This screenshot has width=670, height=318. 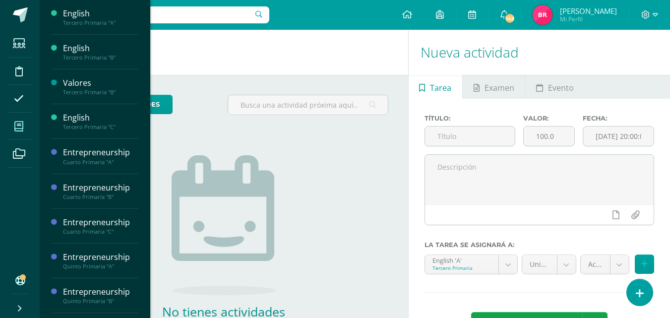 I want to click on label: Título:, so click(x=470, y=118).